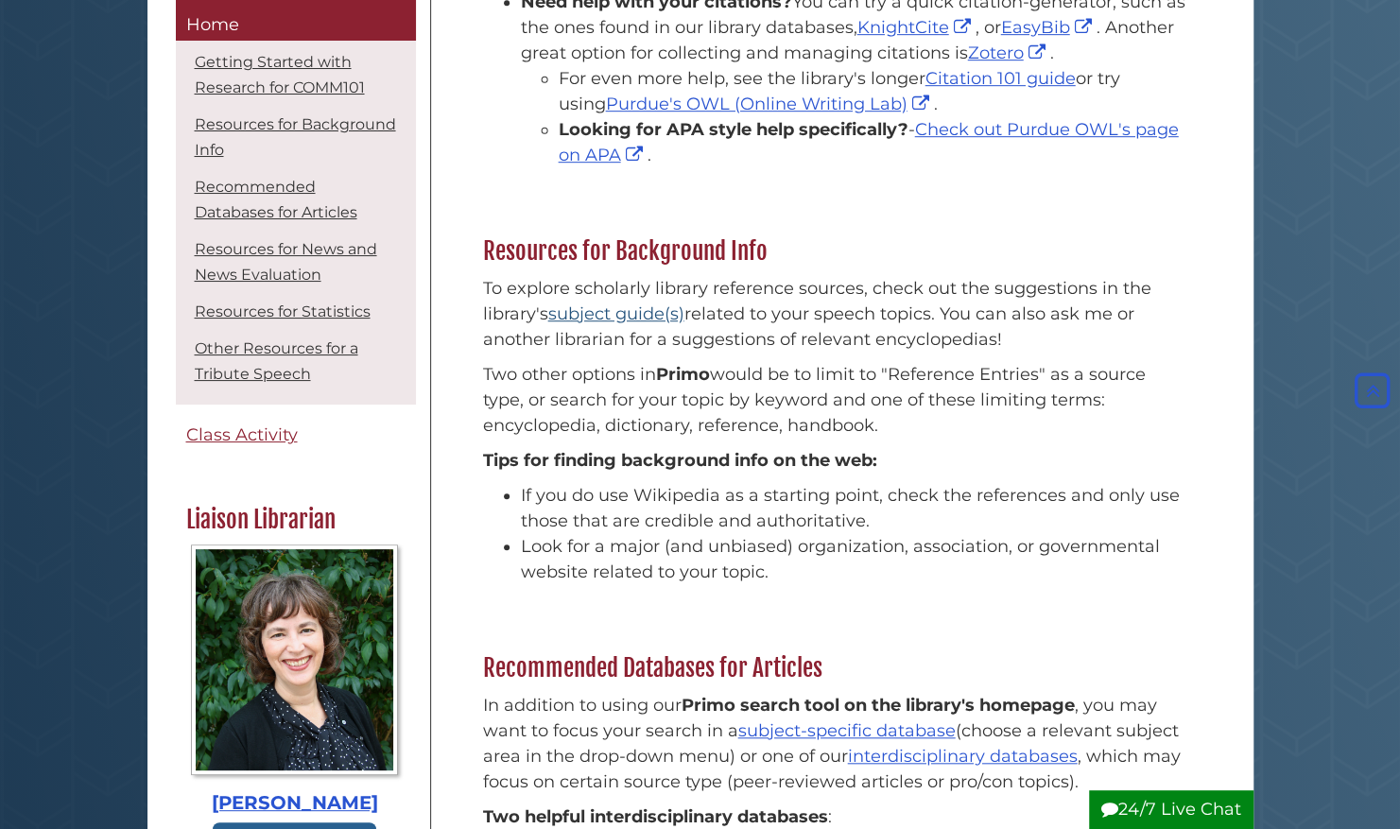 The height and width of the screenshot is (829, 1400). Describe the element at coordinates (295, 138) in the screenshot. I see `a: Resources for Background Info` at that location.